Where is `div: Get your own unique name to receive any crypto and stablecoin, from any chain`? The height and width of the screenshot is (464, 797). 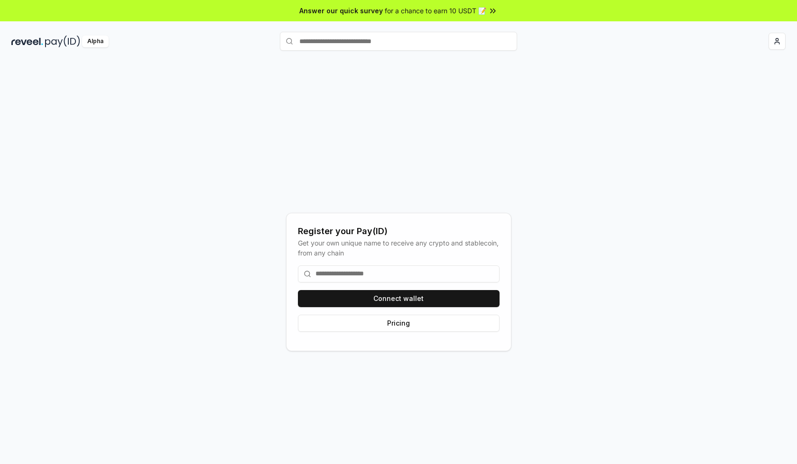 div: Get your own unique name to receive any crypto and stablecoin, from any chain is located at coordinates (399, 248).